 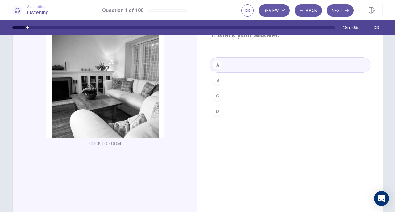 What do you see at coordinates (38, 7) in the screenshot?
I see `span: Simulation` at bounding box center [38, 7].